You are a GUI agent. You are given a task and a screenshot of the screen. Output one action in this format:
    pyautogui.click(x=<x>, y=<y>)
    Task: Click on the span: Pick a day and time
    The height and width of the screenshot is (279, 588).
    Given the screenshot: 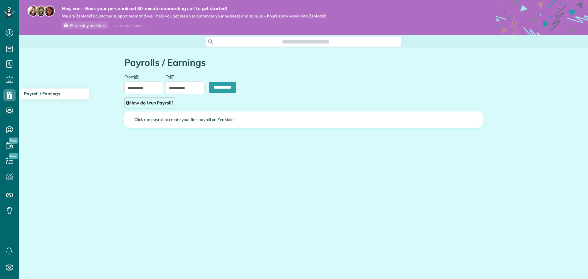 What is the action you would take?
    pyautogui.click(x=88, y=25)
    